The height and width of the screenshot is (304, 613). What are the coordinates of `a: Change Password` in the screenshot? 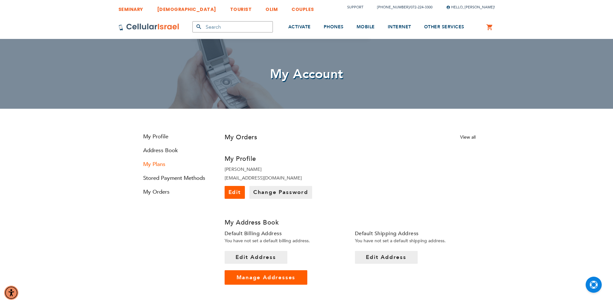 It's located at (280, 192).